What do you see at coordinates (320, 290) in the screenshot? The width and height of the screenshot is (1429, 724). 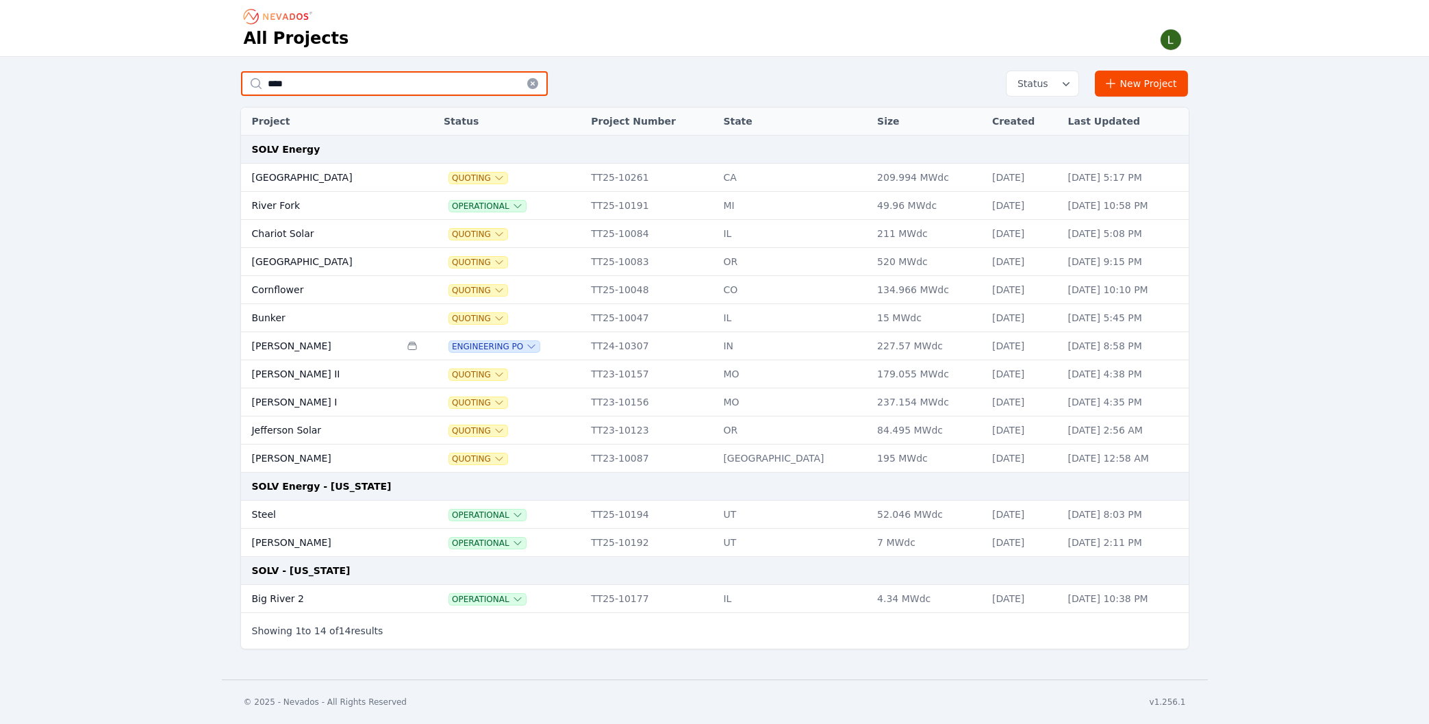 I see `td: Cornflower` at bounding box center [320, 290].